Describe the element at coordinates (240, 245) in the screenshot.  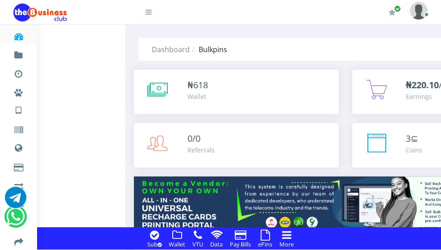
I see `small: Pay Bills` at that location.